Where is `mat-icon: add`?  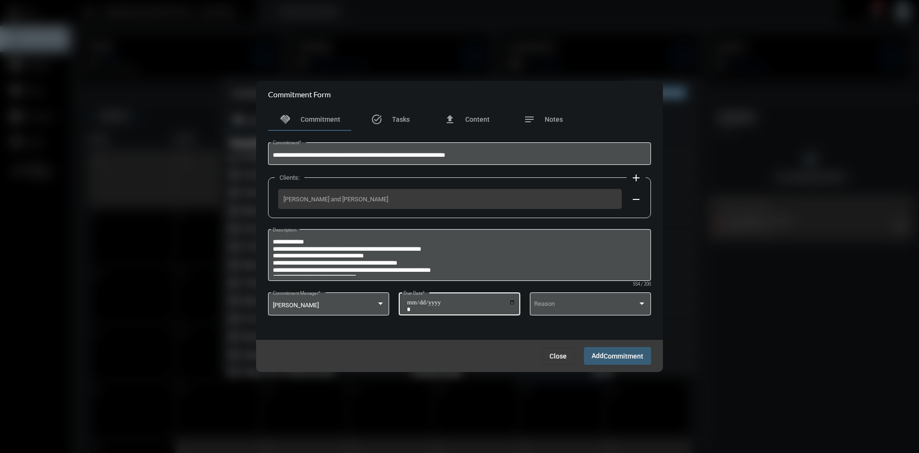 mat-icon: add is located at coordinates (636, 178).